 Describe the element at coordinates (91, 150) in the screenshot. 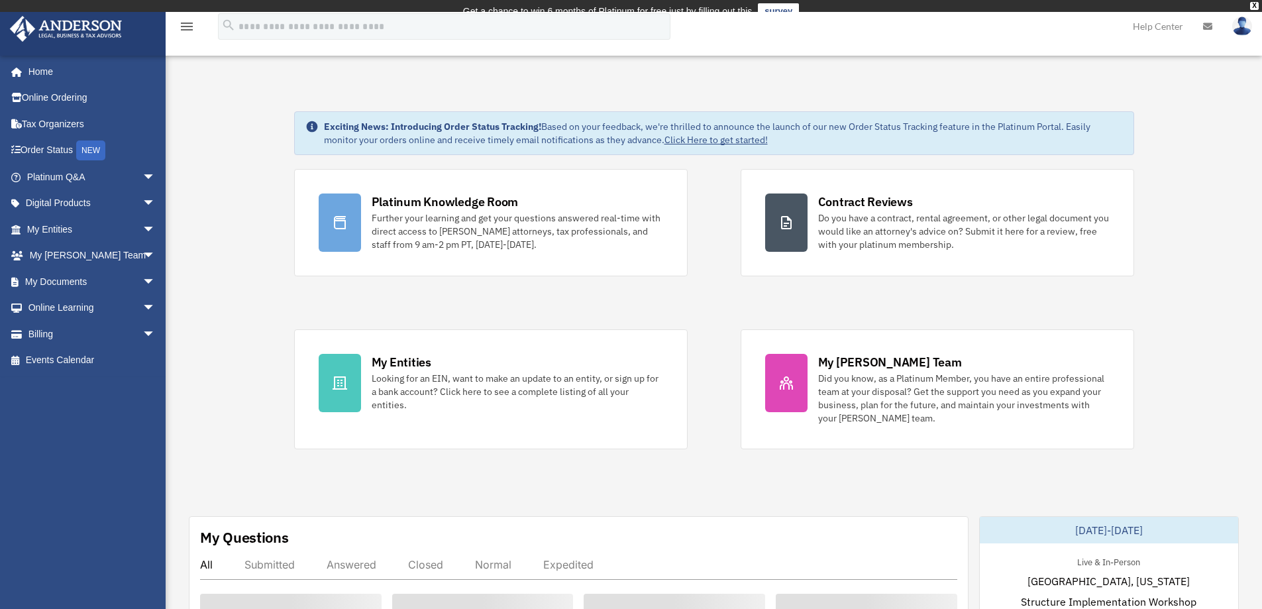

I see `div: NEW` at that location.